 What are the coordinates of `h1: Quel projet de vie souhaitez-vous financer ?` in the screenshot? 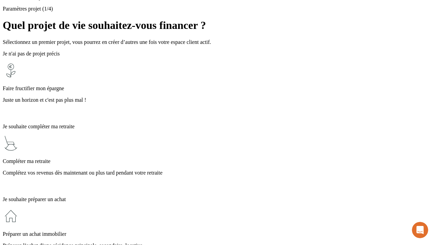 It's located at (218, 25).